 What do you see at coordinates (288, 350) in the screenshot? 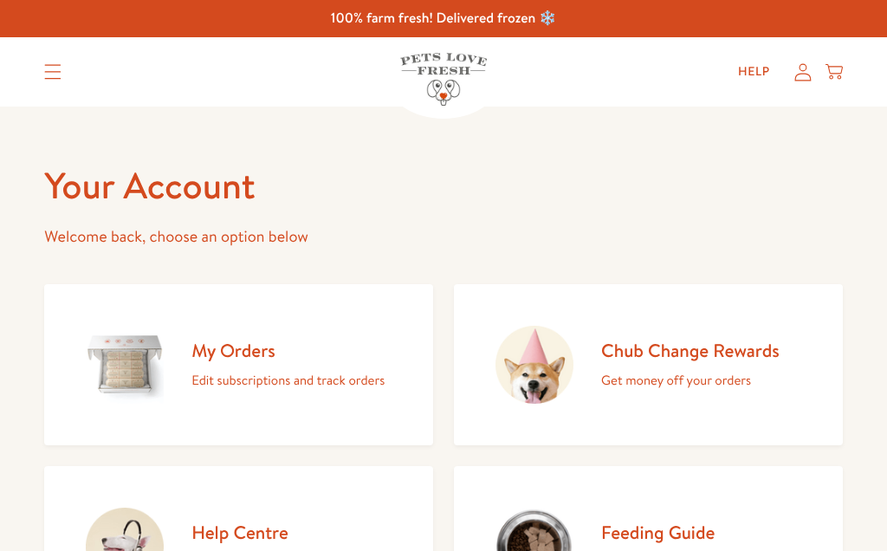
I see `h2: My Orders` at bounding box center [288, 350].